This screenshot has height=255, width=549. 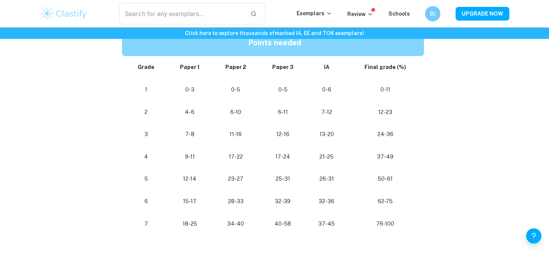 I want to click on p: 18-25, so click(x=190, y=224).